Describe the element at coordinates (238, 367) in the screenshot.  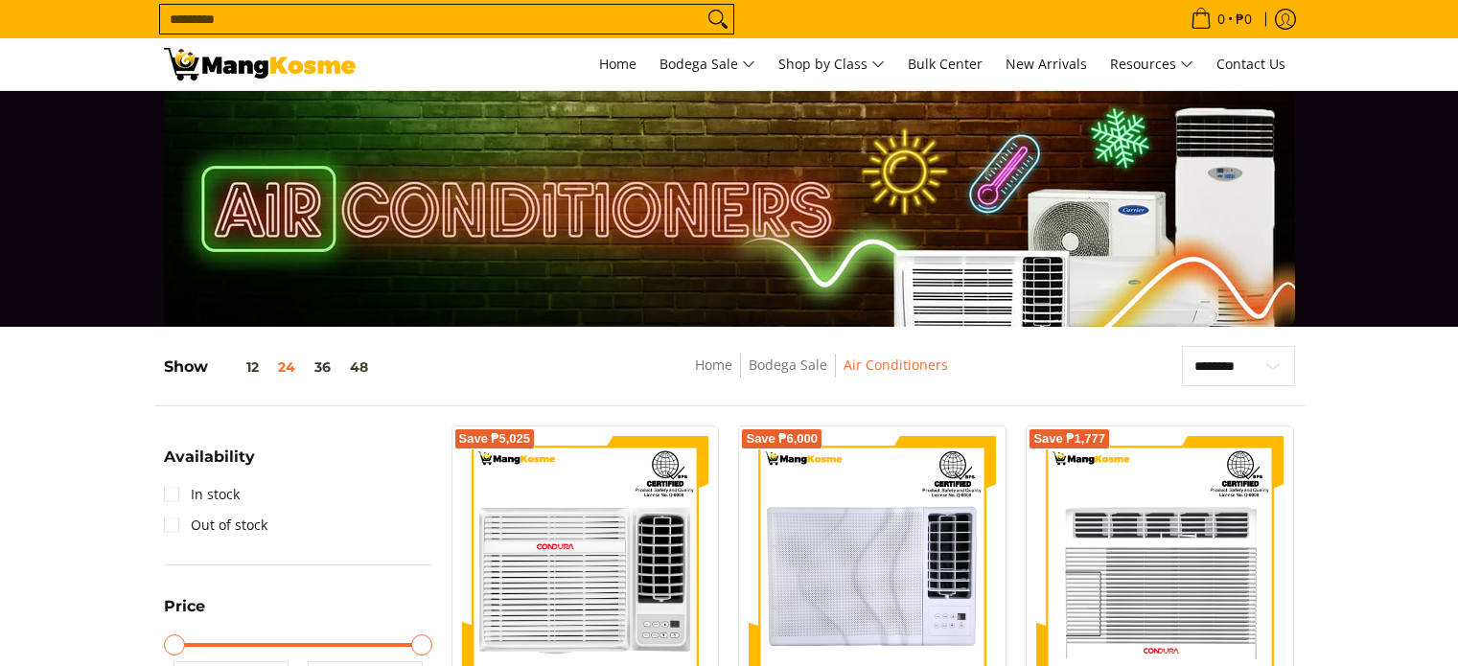
I see `button: 12` at that location.